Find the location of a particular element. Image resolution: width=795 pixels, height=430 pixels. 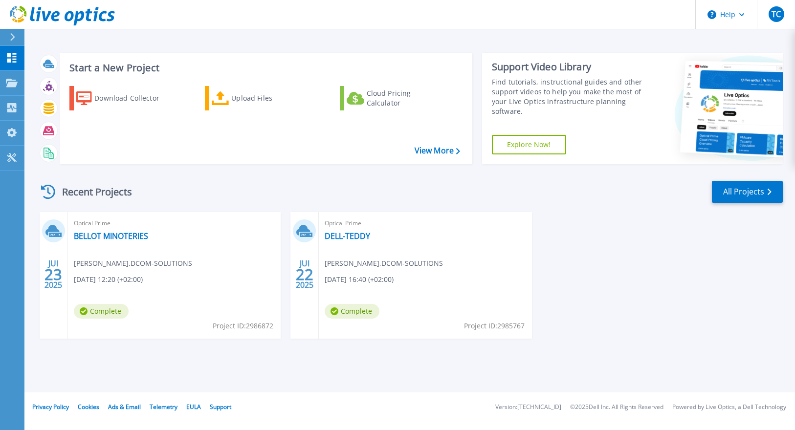

a: Explore Now! is located at coordinates (529, 145).